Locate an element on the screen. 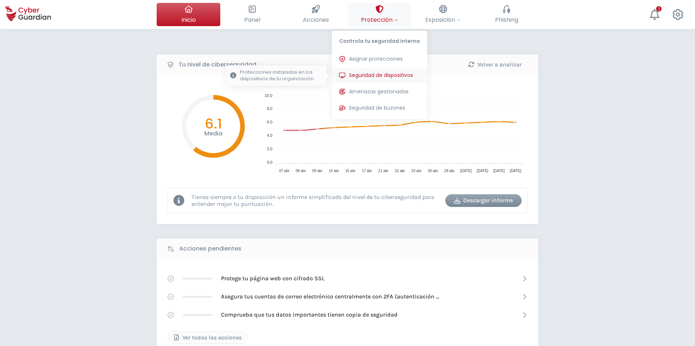 The image size is (695, 346). p: Protege tu página web con cifrado SSL is located at coordinates (272, 279).